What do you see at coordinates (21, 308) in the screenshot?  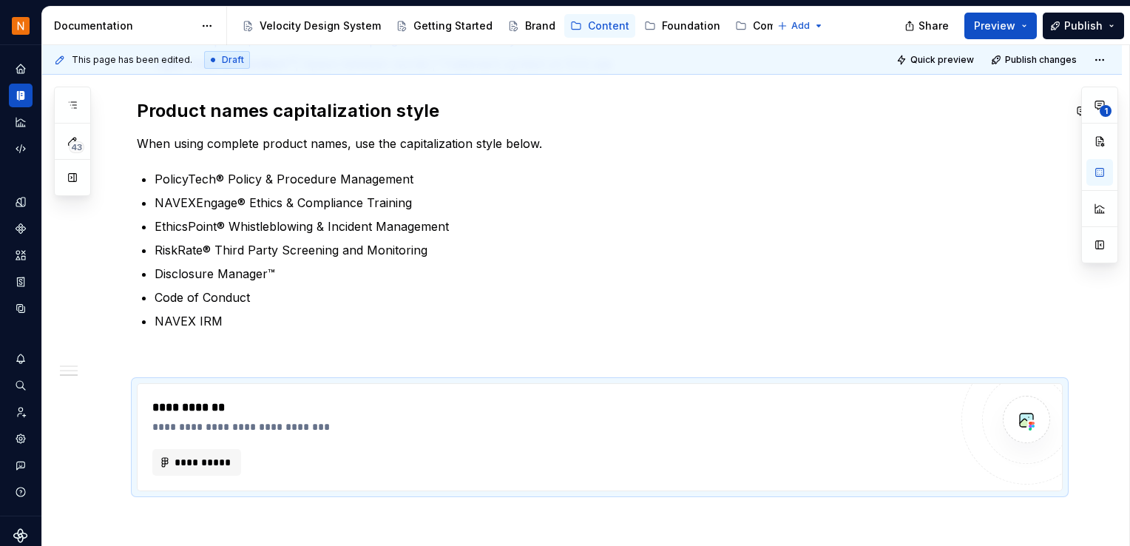 I see `a: Data sources` at bounding box center [21, 308].